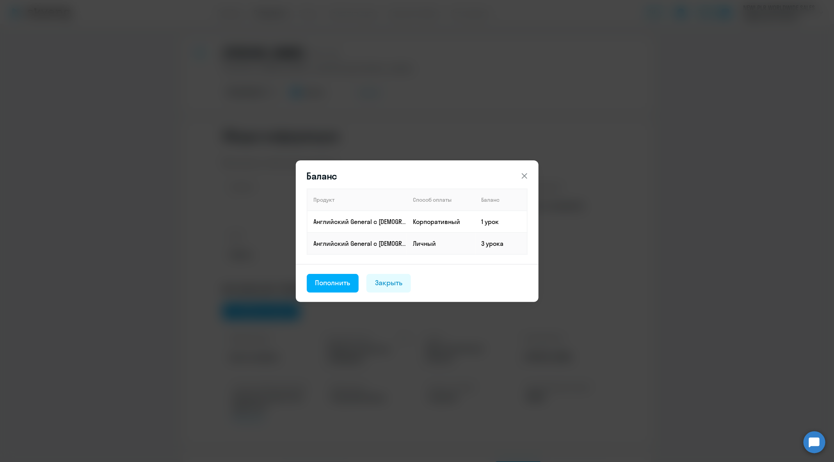 This screenshot has width=834, height=462. I want to click on div: Пополнить, so click(333, 283).